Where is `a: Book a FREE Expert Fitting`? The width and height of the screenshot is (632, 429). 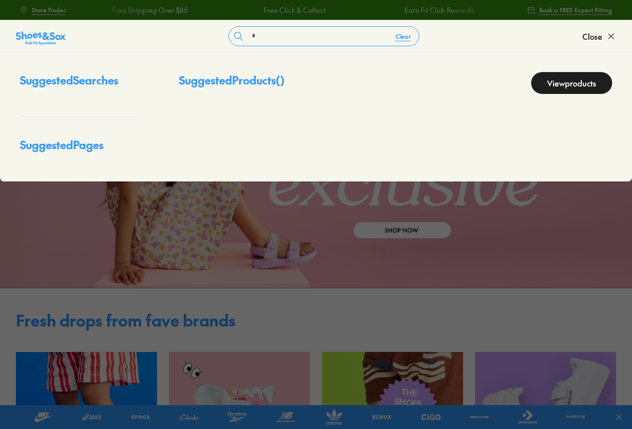 a: Book a FREE Expert Fitting is located at coordinates (570, 10).